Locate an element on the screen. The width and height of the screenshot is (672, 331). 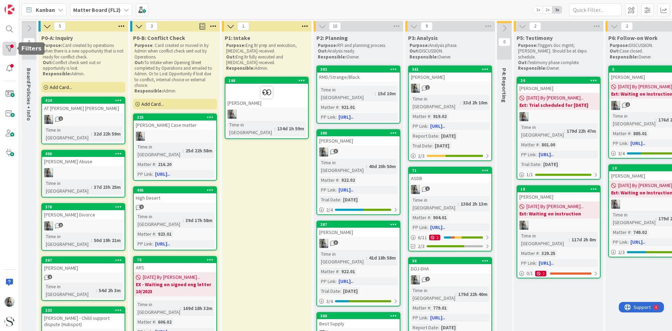
div: 225 is located at coordinates (176, 117).